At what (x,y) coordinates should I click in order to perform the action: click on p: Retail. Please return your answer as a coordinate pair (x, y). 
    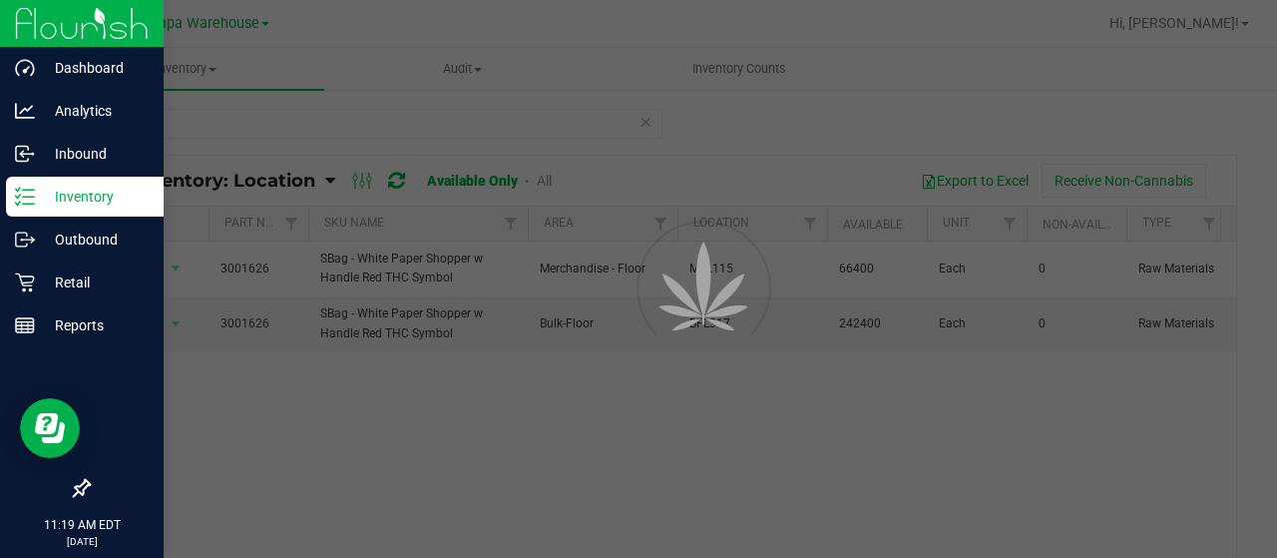
    Looking at the image, I should click on (95, 282).